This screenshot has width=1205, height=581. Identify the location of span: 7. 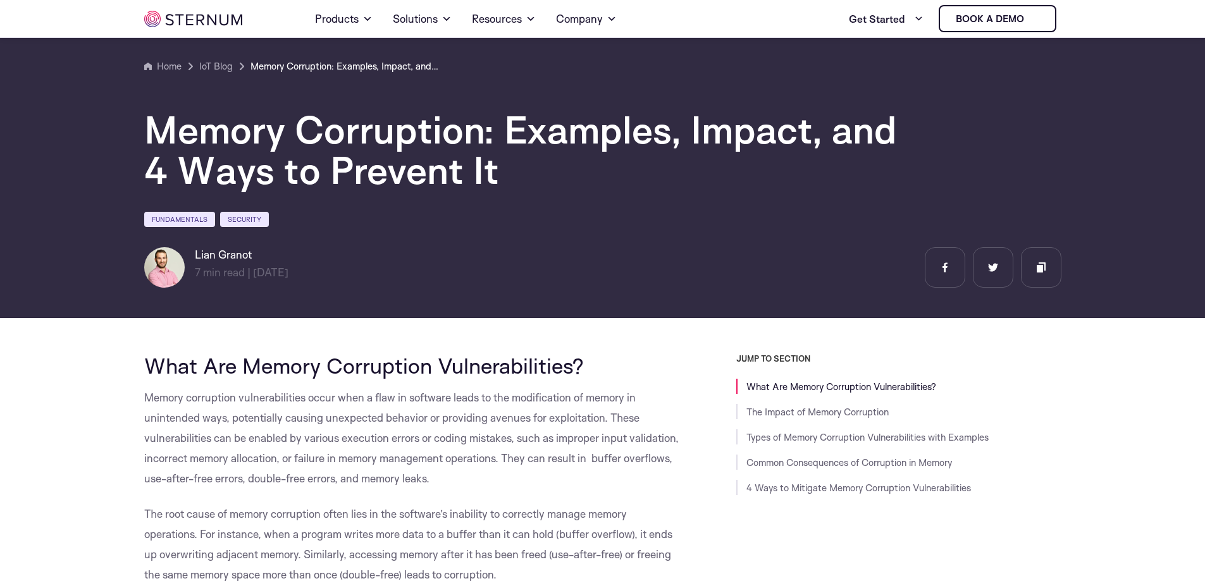
(197, 272).